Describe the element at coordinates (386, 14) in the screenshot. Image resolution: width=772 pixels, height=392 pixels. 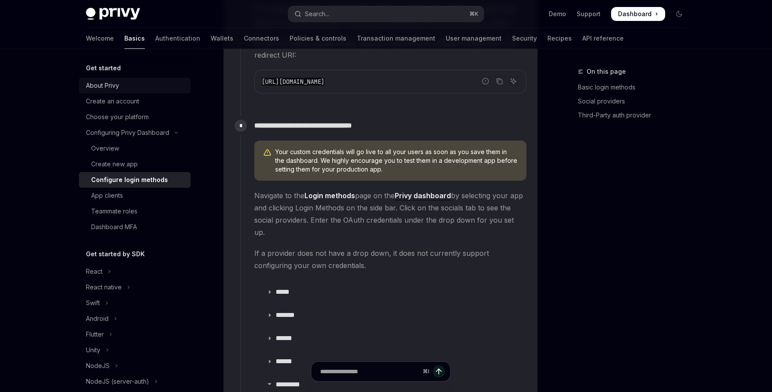
I see `button: Open search` at that location.